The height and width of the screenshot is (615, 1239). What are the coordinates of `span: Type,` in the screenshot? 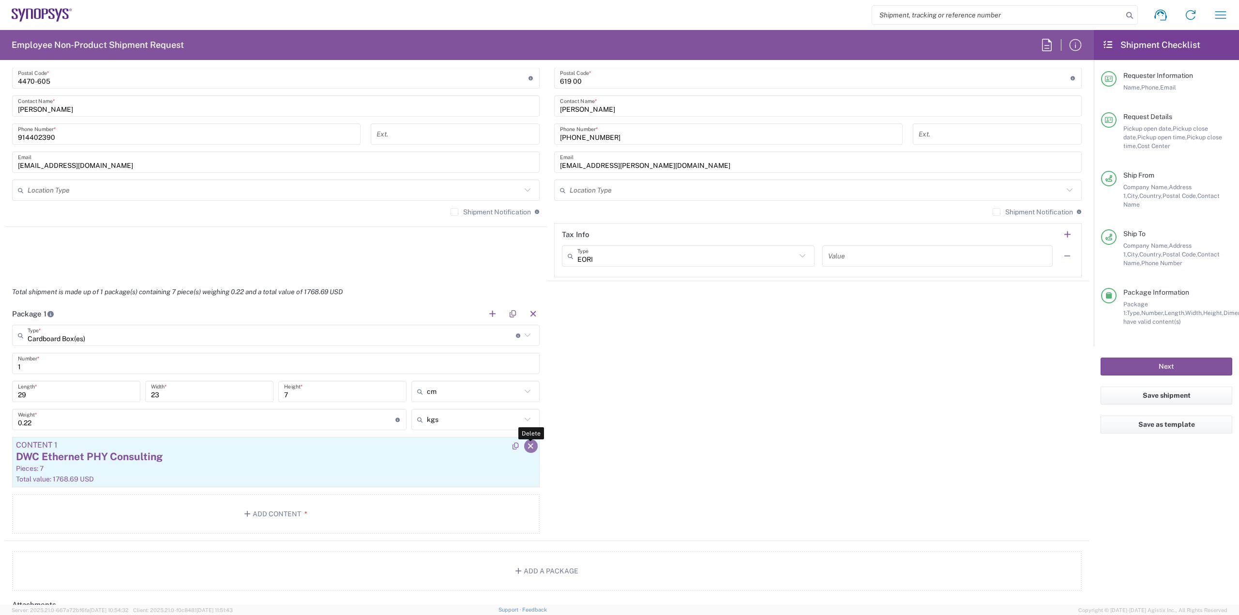 It's located at (1134, 313).